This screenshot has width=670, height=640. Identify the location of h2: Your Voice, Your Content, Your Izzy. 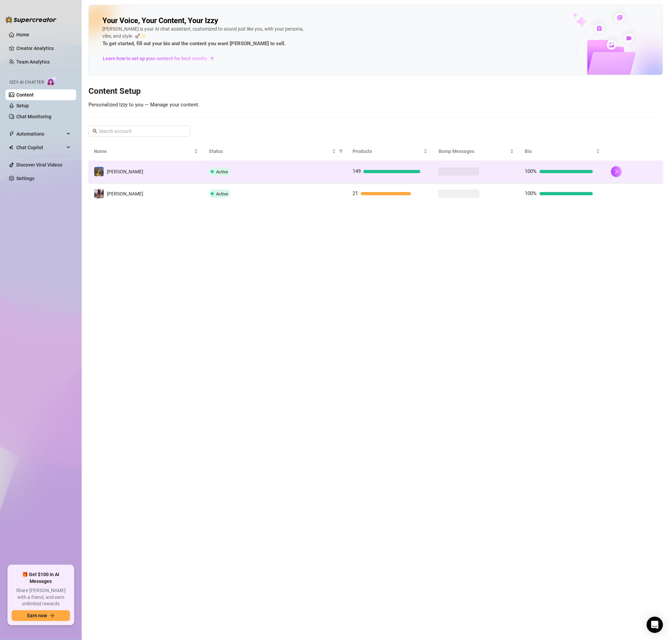
(160, 21).